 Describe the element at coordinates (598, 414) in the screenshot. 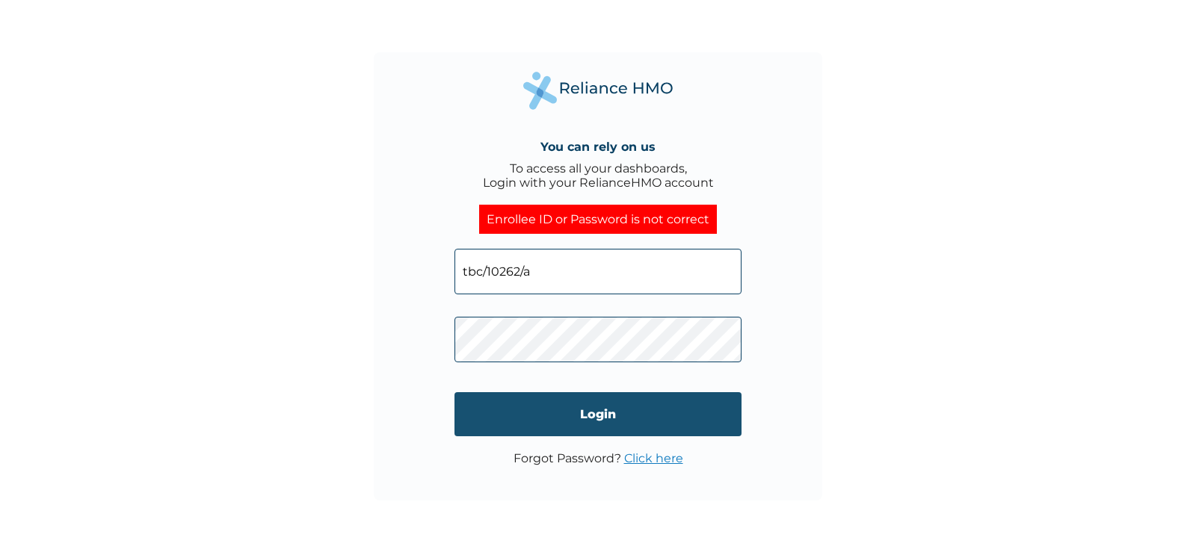

I see `input: Login` at that location.